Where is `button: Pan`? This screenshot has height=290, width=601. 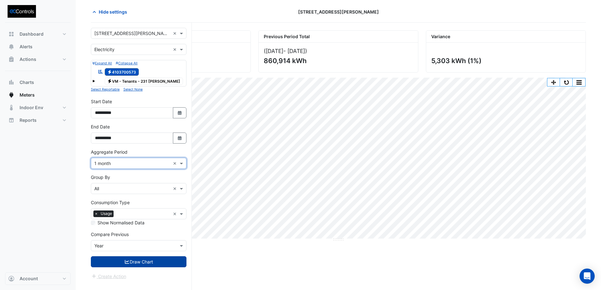
button: Pan is located at coordinates (553, 82).